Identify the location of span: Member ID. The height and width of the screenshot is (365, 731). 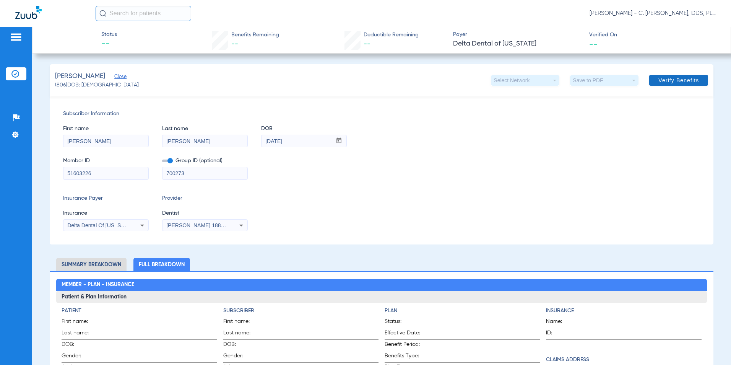
(106, 161).